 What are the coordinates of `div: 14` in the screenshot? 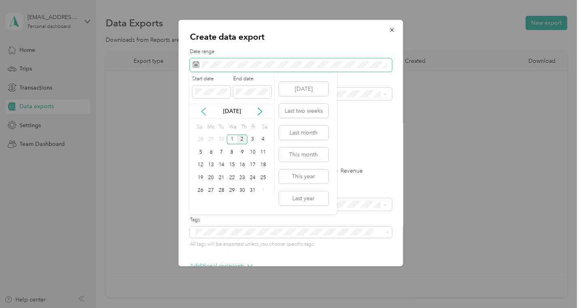 It's located at (222, 165).